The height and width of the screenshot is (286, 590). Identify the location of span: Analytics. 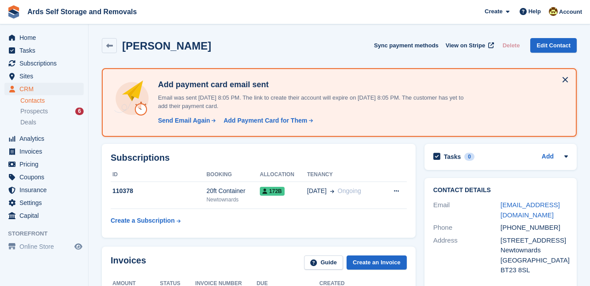
(46, 139).